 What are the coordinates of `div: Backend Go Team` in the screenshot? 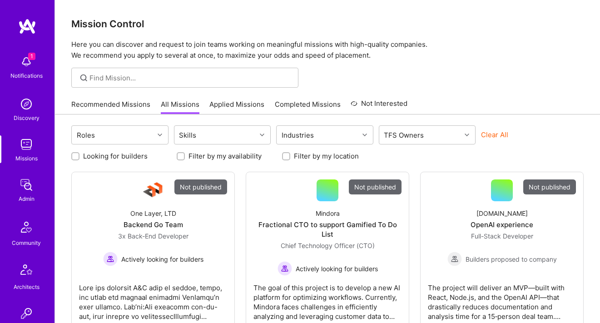 It's located at (153, 224).